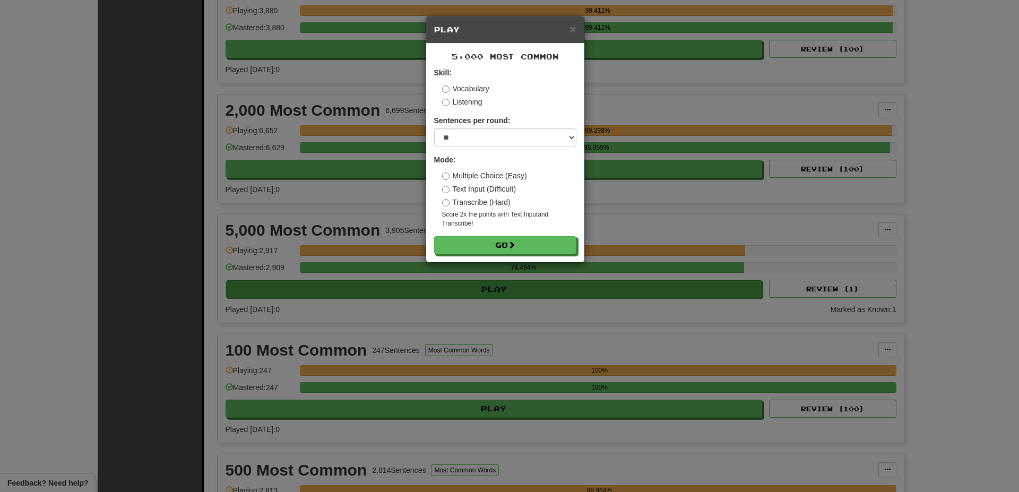  I want to click on input: Transcribe (Hard), so click(446, 203).